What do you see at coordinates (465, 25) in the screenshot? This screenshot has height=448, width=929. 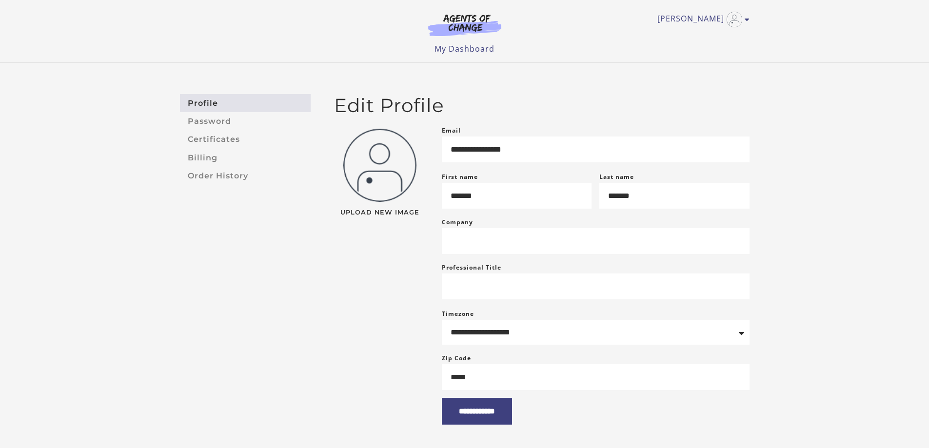 I see `img: Agents of Change Logo` at bounding box center [465, 25].